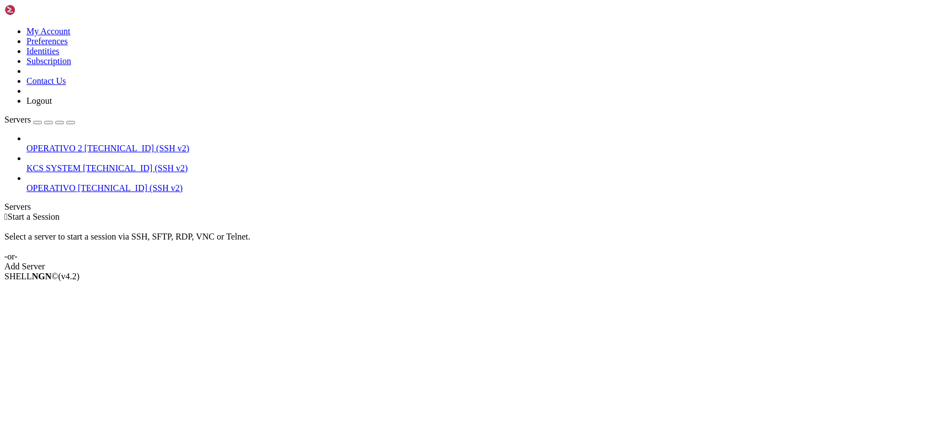 The image size is (946, 446). What do you see at coordinates (473, 266) in the screenshot?
I see `div: Add Server` at bounding box center [473, 266].